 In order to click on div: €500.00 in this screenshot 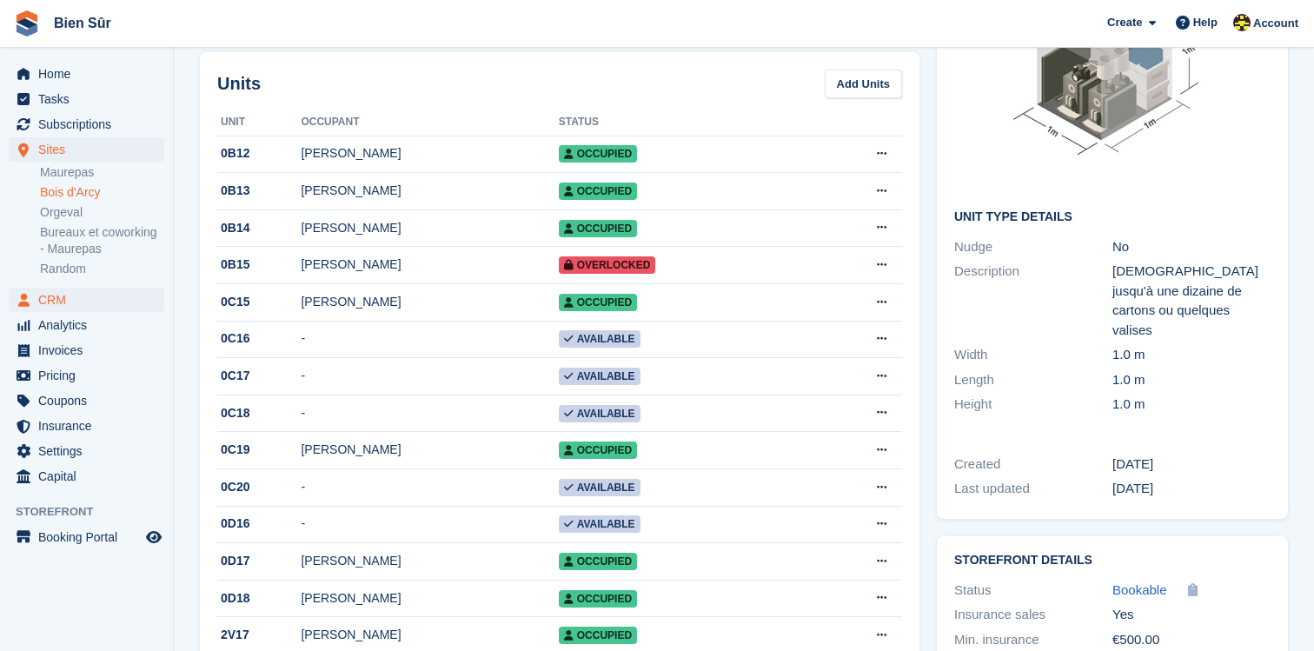, I will do `click(1192, 640)`.